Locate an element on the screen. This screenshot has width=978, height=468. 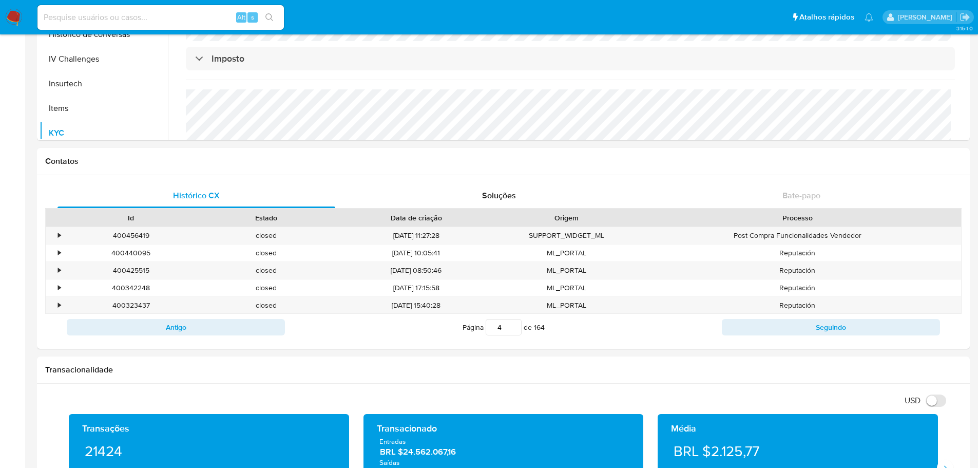
div: SUPPORT_WIDGET_ML is located at coordinates (566, 235).